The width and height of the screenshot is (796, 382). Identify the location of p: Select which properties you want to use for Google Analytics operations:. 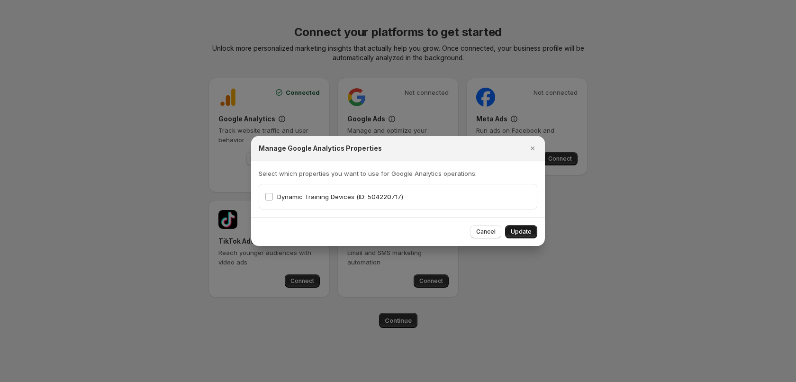
(398, 173).